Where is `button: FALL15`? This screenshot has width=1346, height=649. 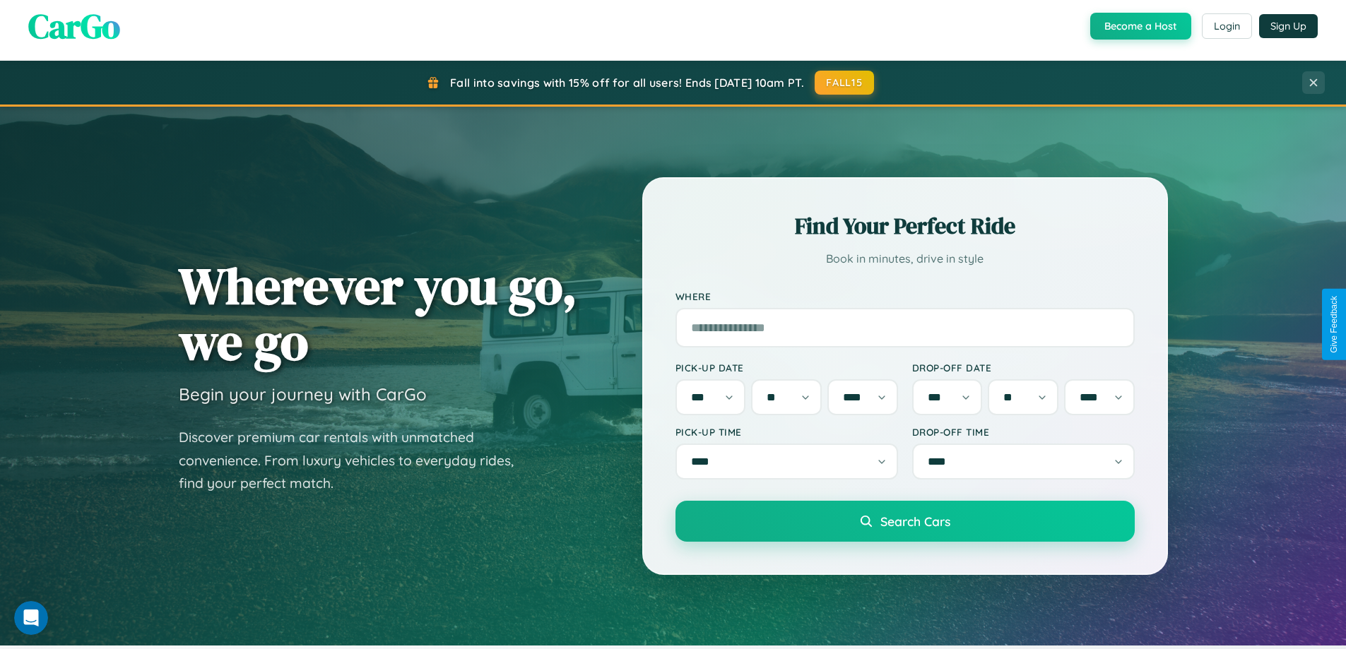 button: FALL15 is located at coordinates (844, 83).